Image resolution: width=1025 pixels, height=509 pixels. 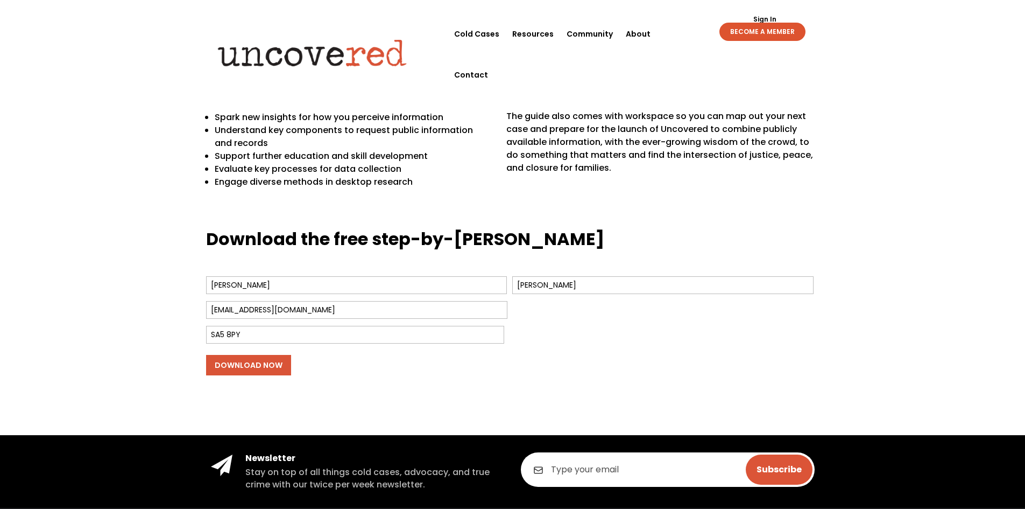 I want to click on p: Engage diverse methods in desktop research, so click(x=353, y=182).